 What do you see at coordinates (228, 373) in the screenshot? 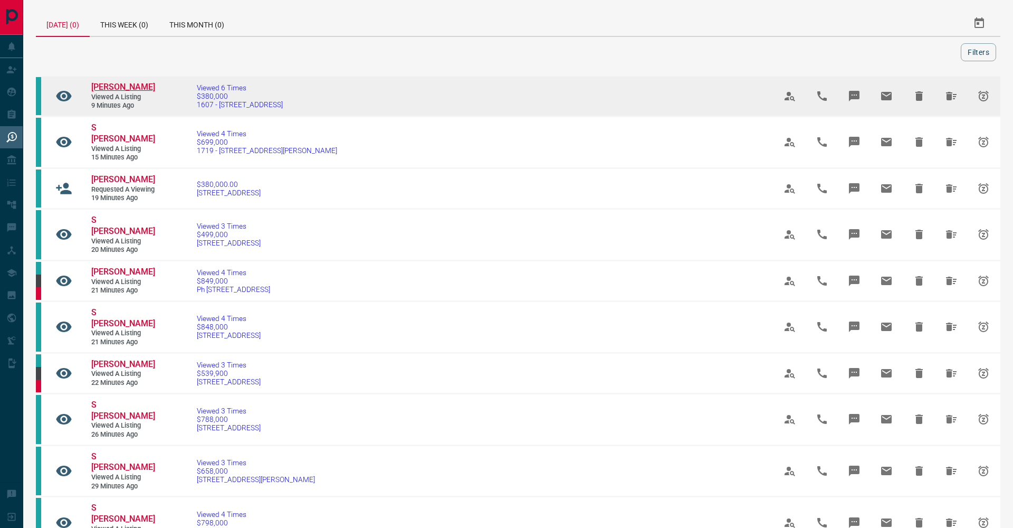
I see `span: $539,900` at bounding box center [228, 373].